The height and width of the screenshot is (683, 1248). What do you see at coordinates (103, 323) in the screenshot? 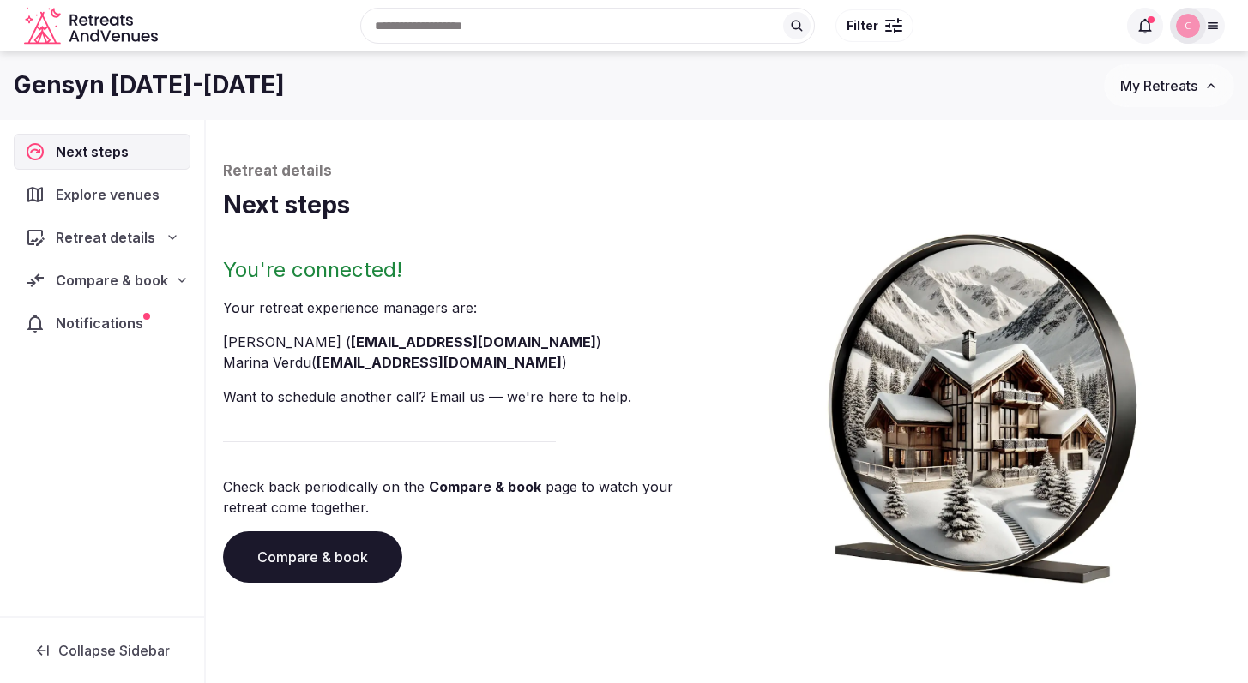
I see `span: Notifications` at bounding box center [103, 323].